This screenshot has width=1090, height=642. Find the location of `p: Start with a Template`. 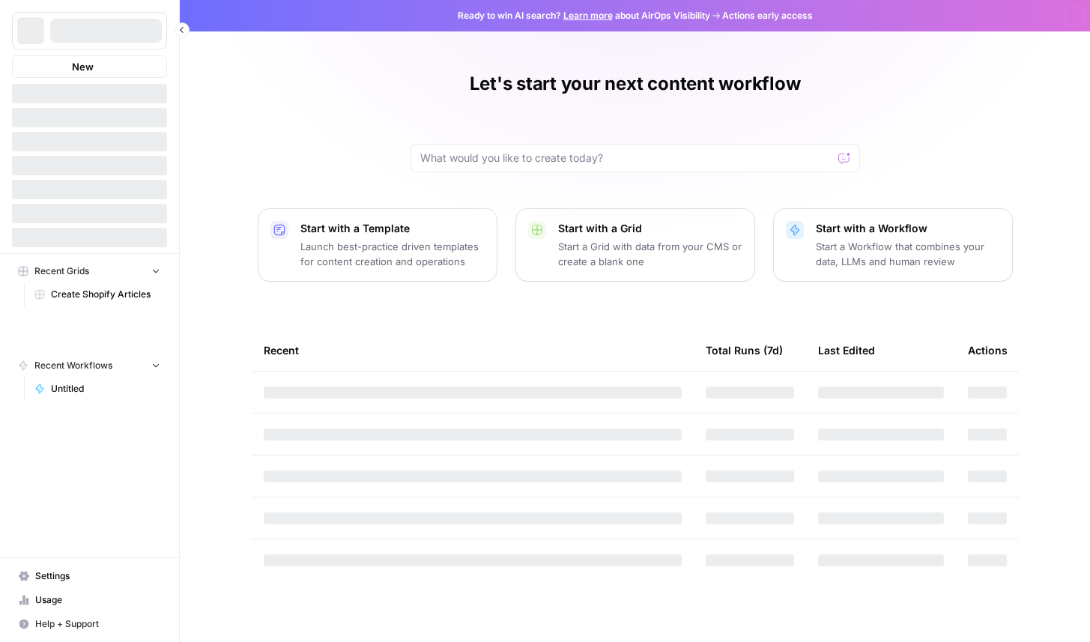

p: Start with a Template is located at coordinates (393, 229).